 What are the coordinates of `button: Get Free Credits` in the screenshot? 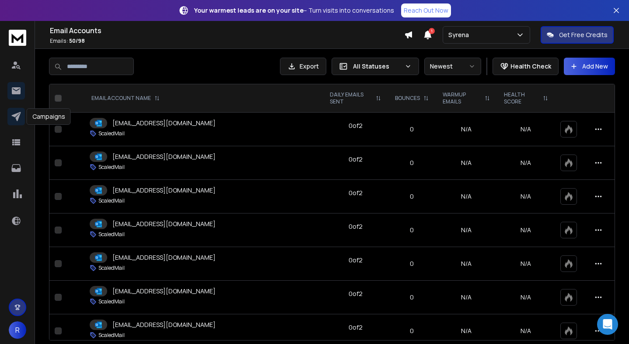 It's located at (576, 35).